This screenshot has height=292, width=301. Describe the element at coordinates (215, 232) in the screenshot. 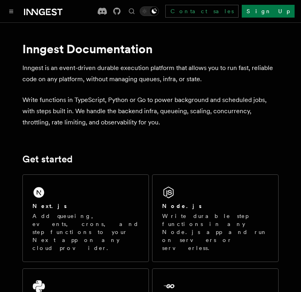

I see `p: Write durable step functions in any Node.js app and run on servers or serverless.` at that location.